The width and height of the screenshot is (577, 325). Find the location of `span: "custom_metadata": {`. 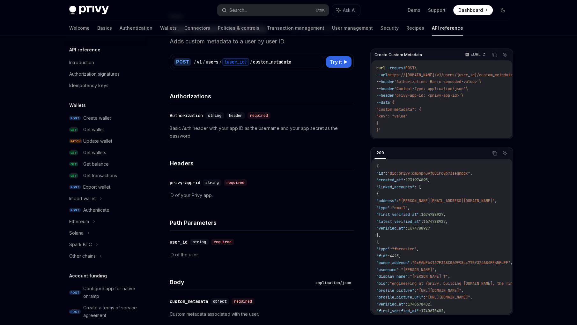

span: "custom_metadata": { is located at coordinates (399, 109).